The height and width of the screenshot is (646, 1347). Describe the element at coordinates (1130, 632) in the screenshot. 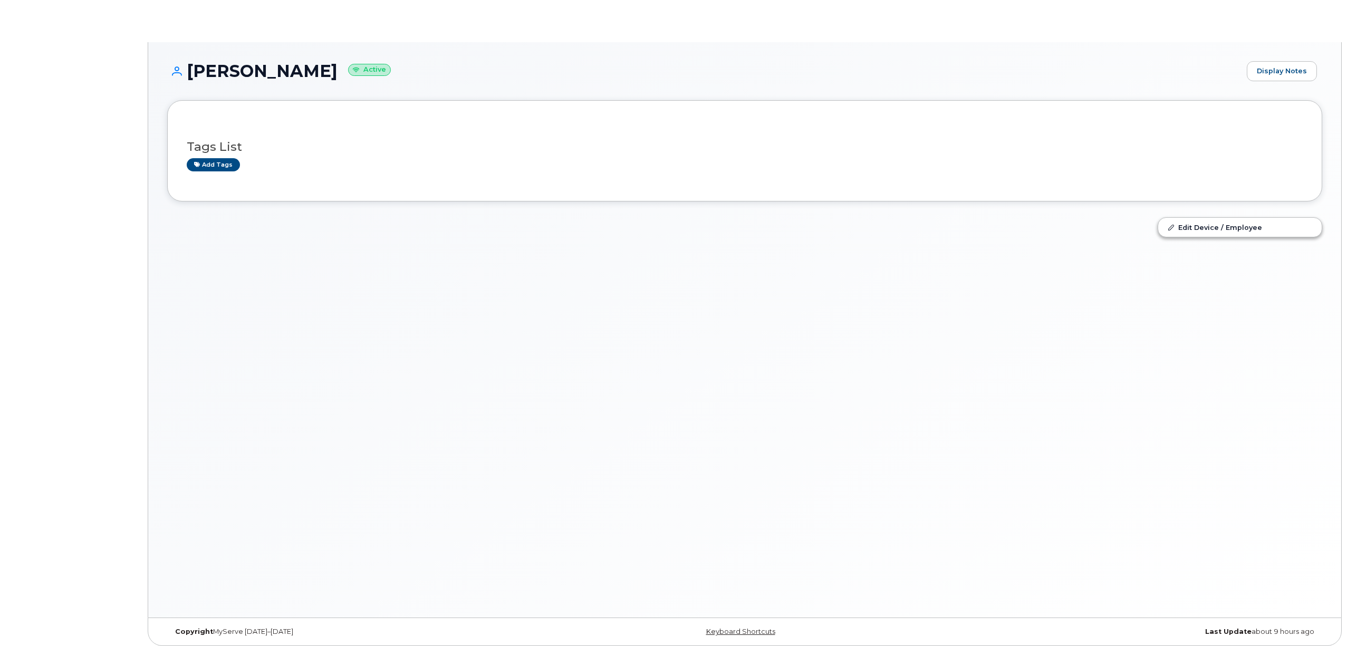

I see `div: about 9 hours ago` at that location.